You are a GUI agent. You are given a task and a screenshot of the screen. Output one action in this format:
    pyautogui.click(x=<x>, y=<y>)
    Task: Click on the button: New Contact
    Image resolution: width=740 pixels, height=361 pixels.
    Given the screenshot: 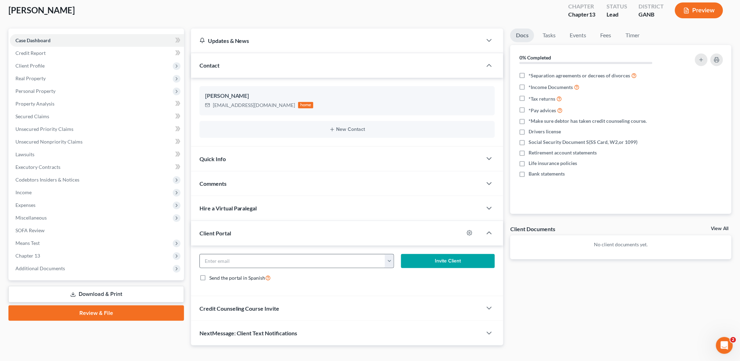 What is the action you would take?
    pyautogui.click(x=348, y=129)
    